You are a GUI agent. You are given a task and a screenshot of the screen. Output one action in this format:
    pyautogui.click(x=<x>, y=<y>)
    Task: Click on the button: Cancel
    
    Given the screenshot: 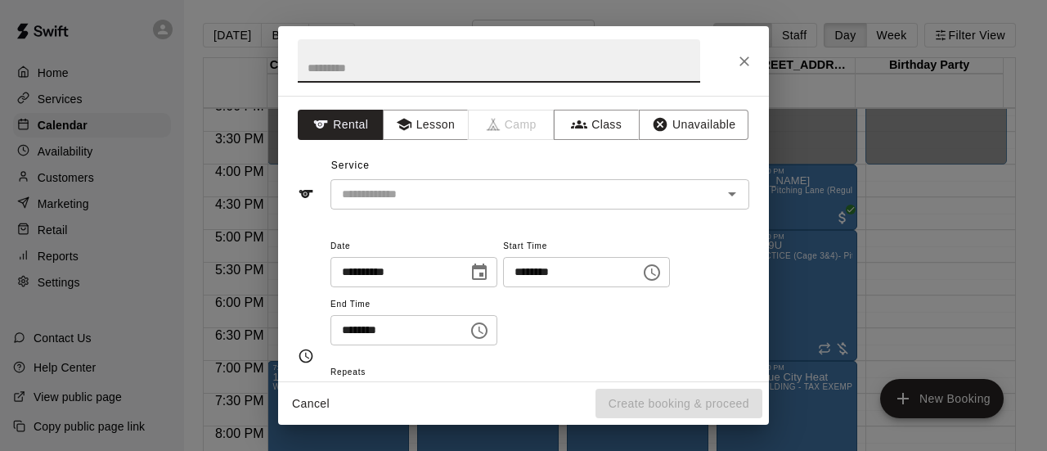 What is the action you would take?
    pyautogui.click(x=311, y=403)
    